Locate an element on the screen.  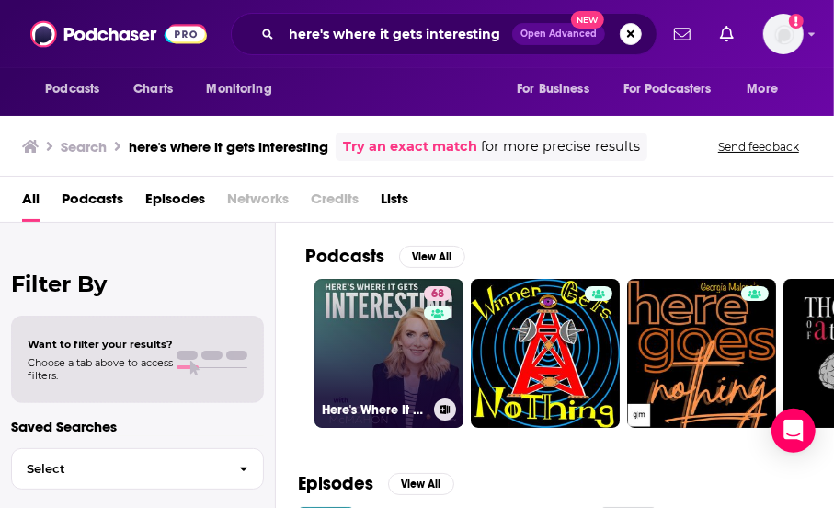
button: Show profile menu is located at coordinates (784, 34).